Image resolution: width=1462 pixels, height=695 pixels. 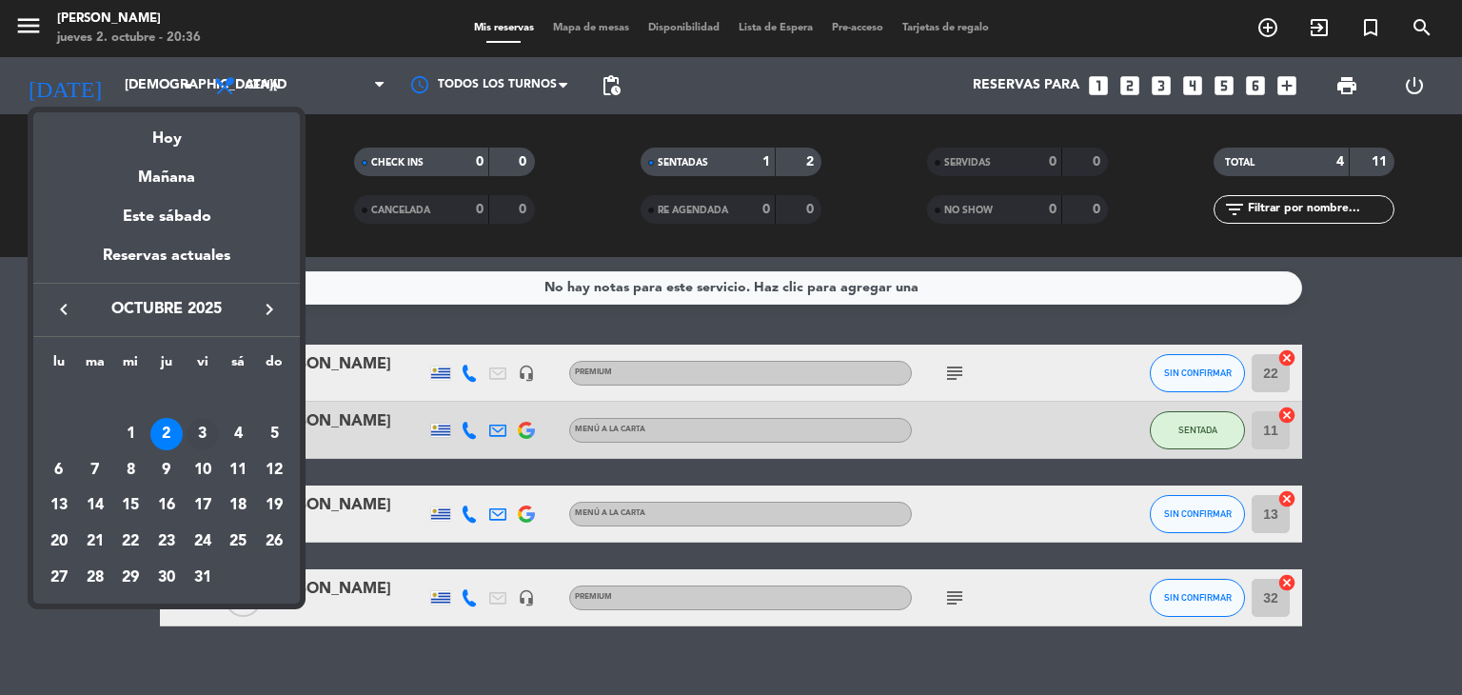 I want to click on div: 9, so click(x=167, y=470).